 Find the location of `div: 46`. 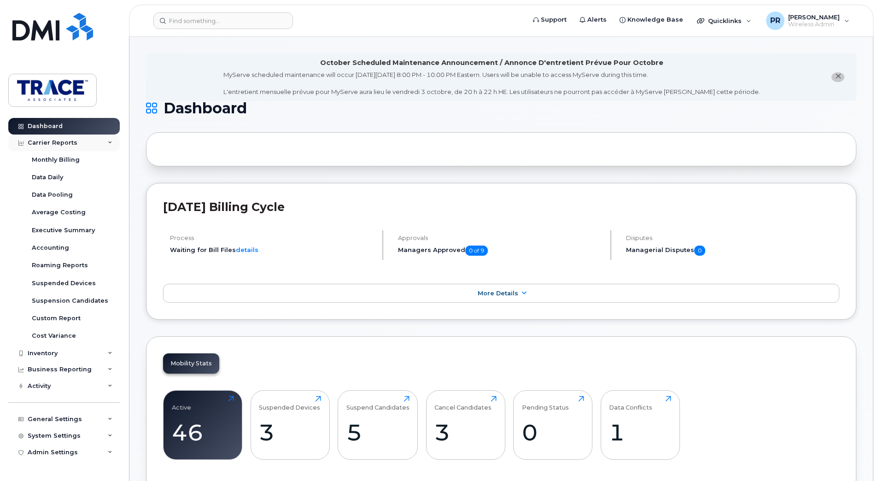

div: 46 is located at coordinates (203, 432).